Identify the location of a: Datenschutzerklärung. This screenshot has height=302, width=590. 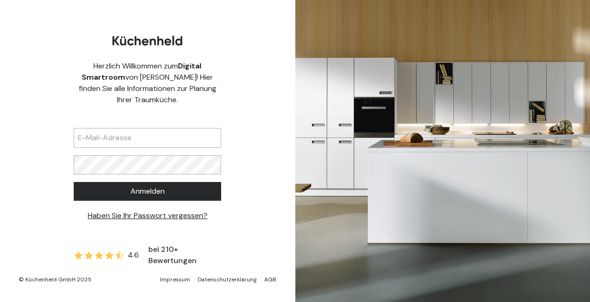
(227, 280).